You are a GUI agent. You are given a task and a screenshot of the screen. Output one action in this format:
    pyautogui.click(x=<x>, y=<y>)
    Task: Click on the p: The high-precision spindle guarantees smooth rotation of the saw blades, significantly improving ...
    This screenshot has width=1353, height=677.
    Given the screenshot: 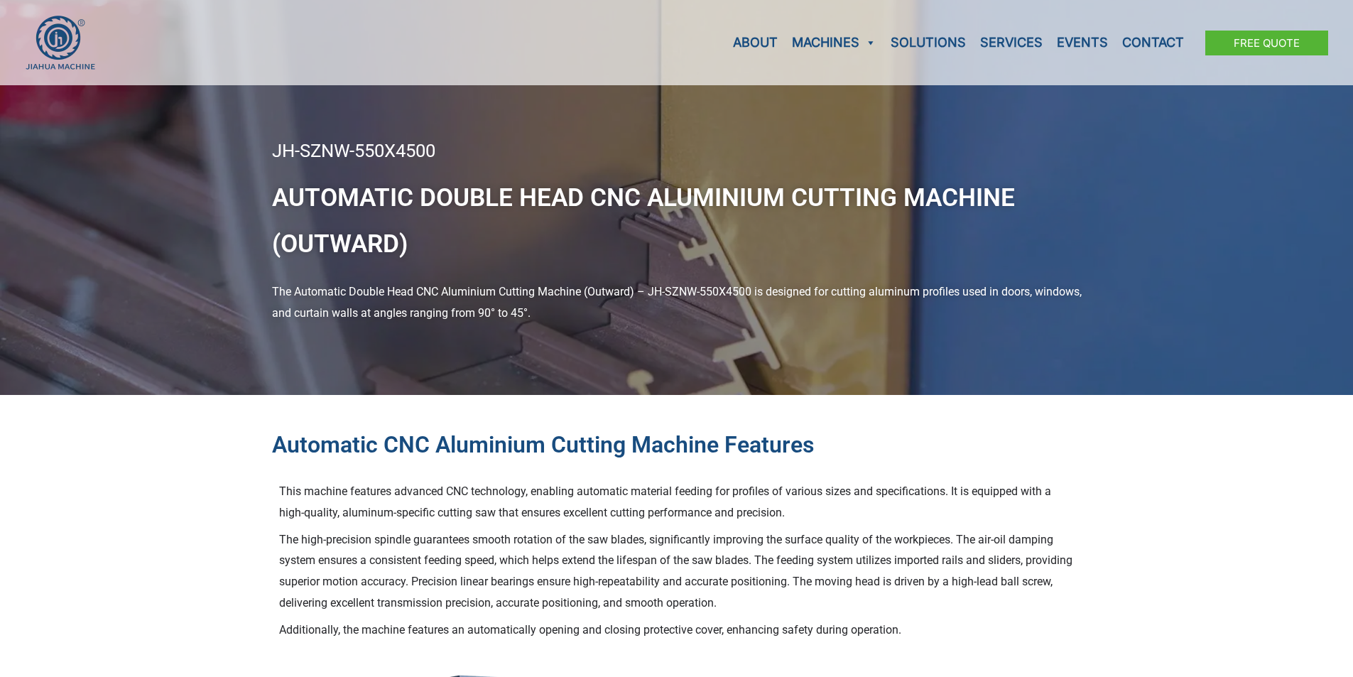 What is the action you would take?
    pyautogui.click(x=677, y=571)
    